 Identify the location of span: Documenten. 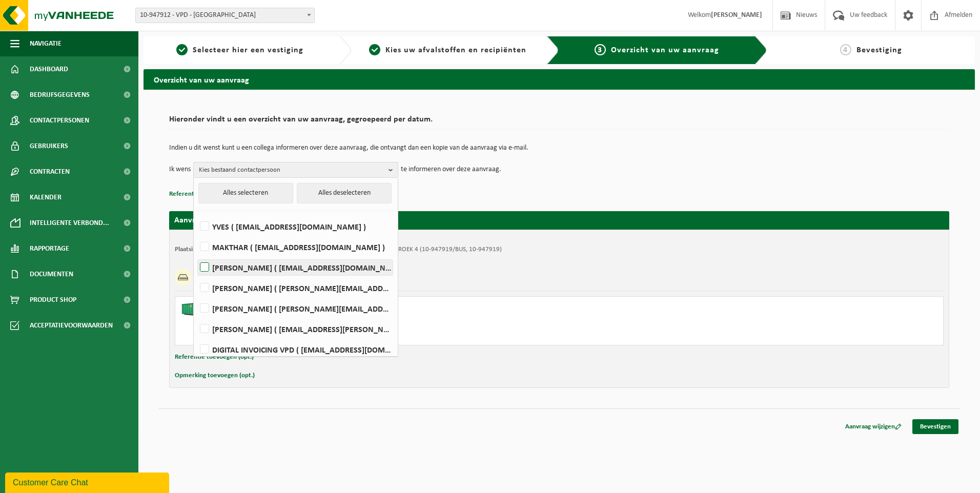
(51, 274).